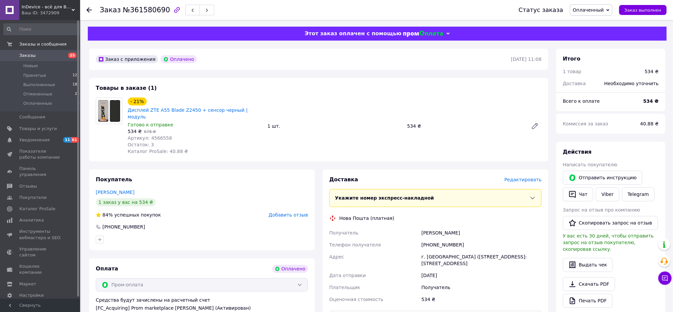 Image resolution: width=673 pixels, height=312 pixels. I want to click on span: Оплата, so click(107, 268).